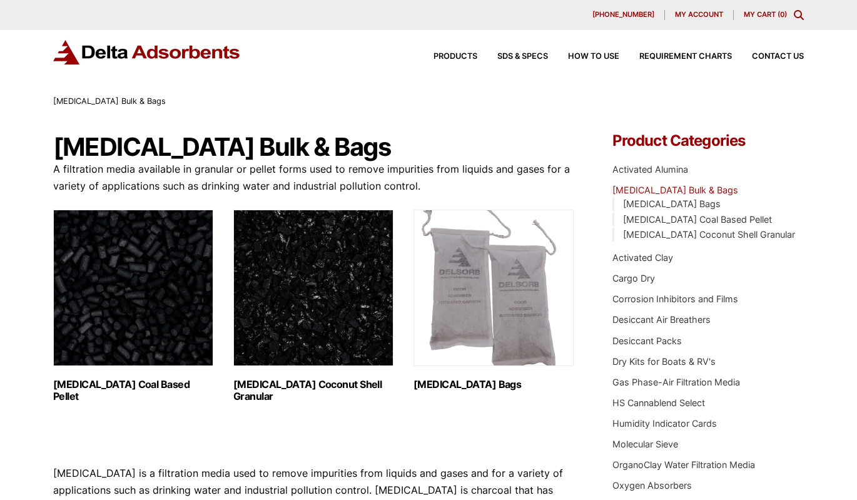 The width and height of the screenshot is (857, 500). Describe the element at coordinates (147, 52) in the screenshot. I see `img: Delta Adsorbents` at that location.